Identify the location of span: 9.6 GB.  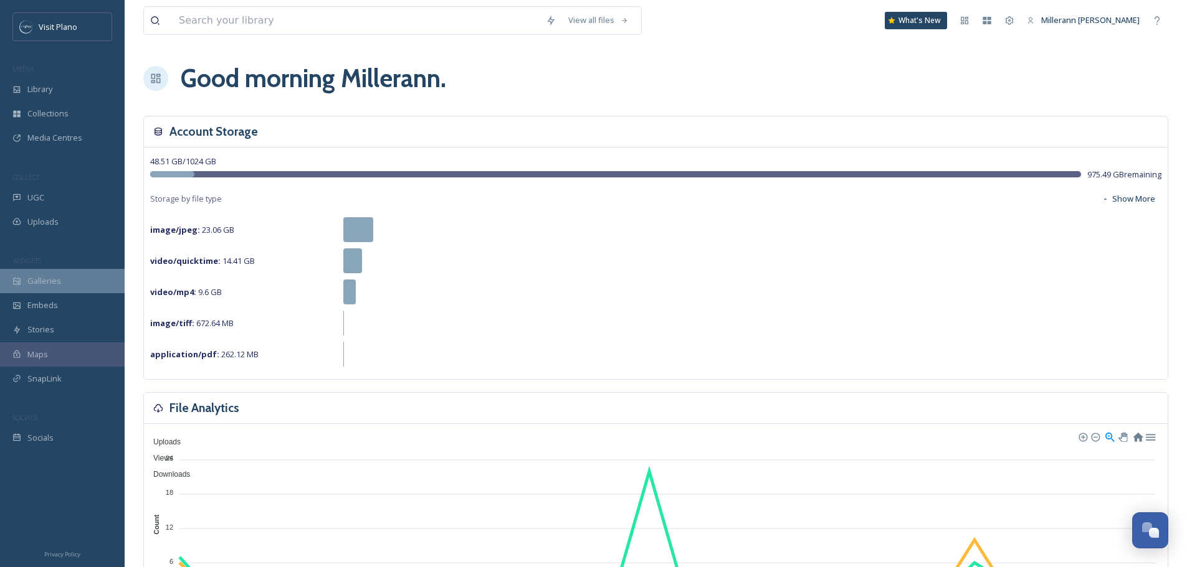
(186, 292).